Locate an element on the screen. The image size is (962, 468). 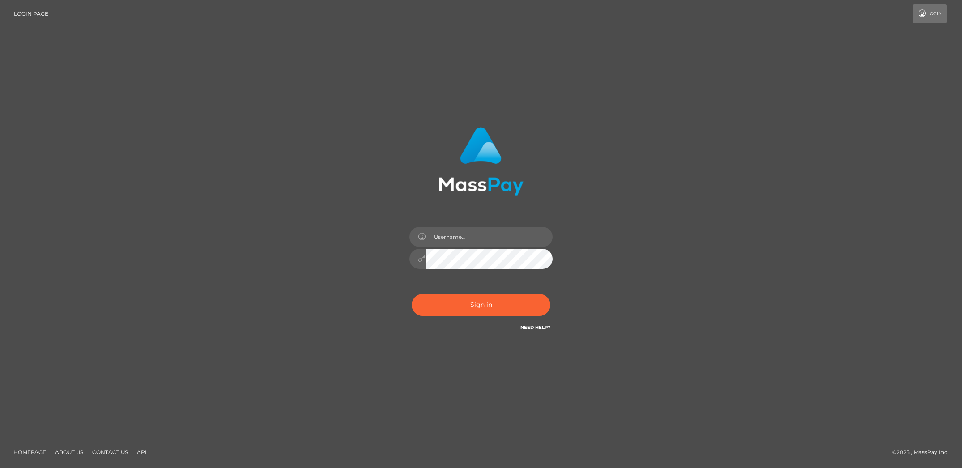
button: Sign in is located at coordinates (481, 305).